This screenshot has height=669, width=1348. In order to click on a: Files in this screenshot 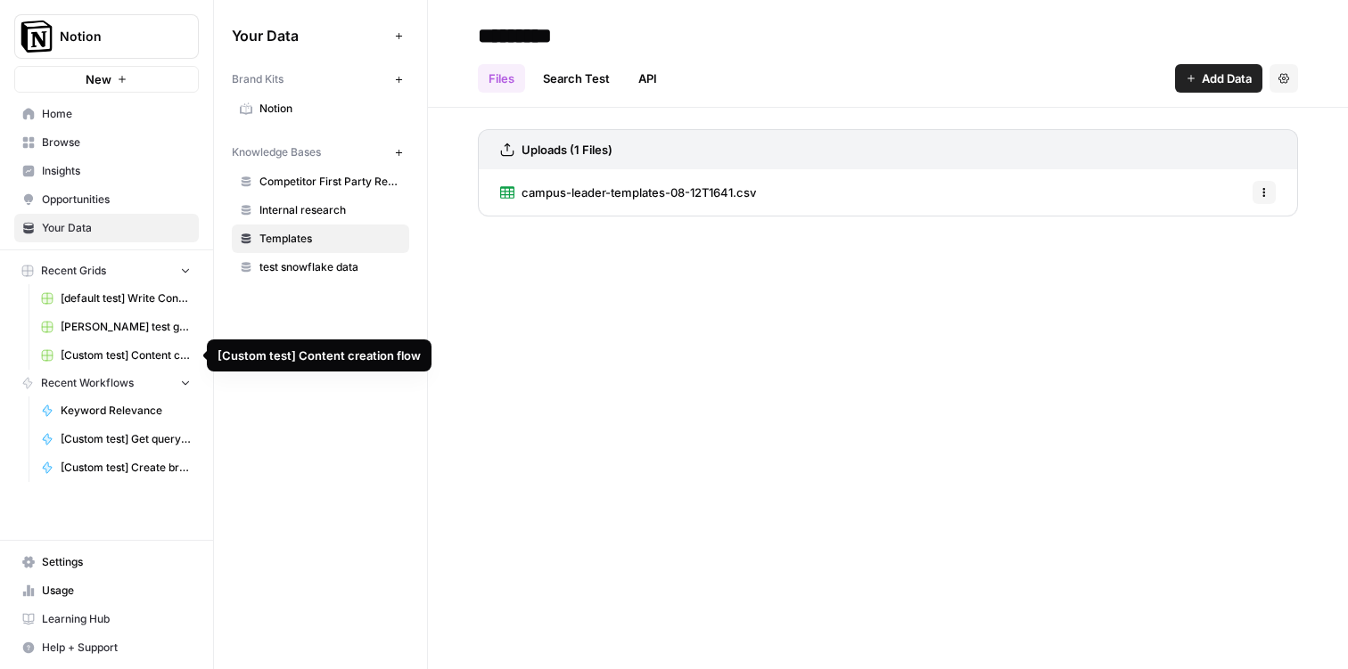, I will do `click(501, 78)`.